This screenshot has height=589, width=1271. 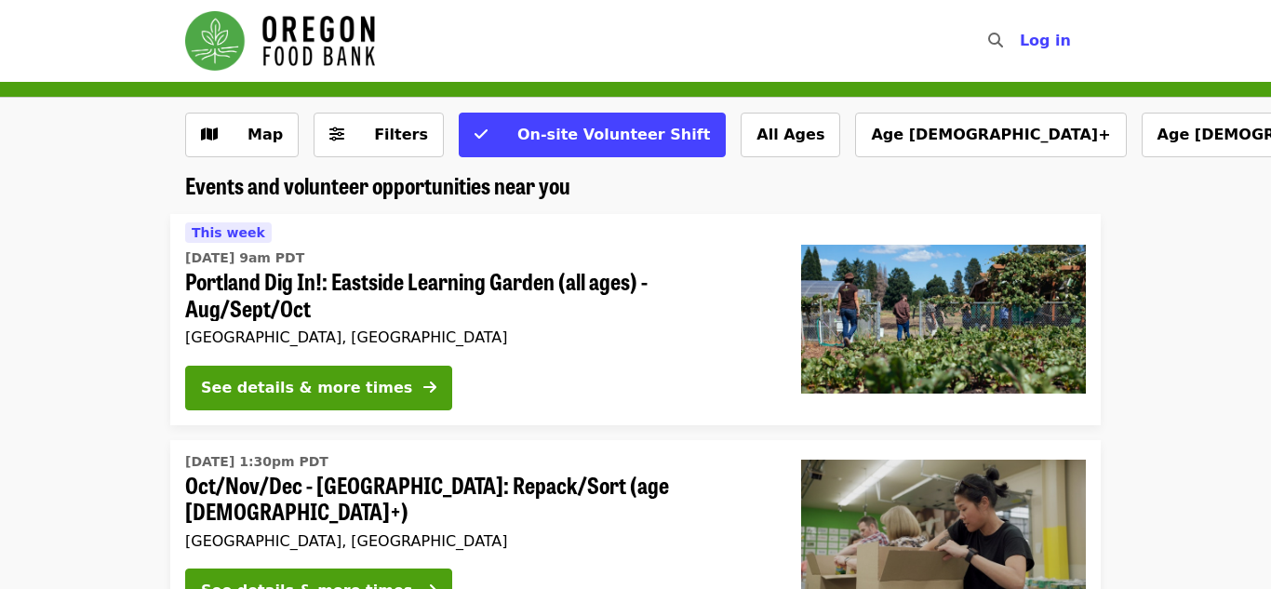 I want to click on span: Portland Dig In!: Eastside Learning Garden (all ages) - Aug/Sept/Oct, so click(x=478, y=295).